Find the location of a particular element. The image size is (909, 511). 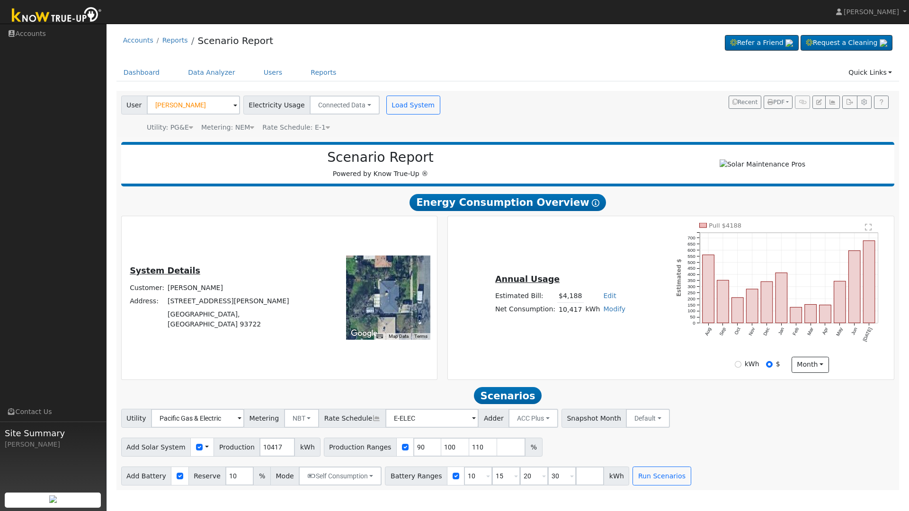

text: Mar is located at coordinates (810, 331).